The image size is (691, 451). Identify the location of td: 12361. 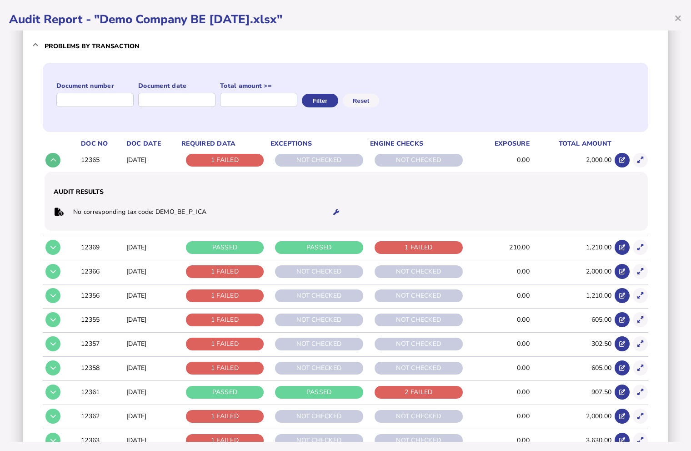
(102, 391).